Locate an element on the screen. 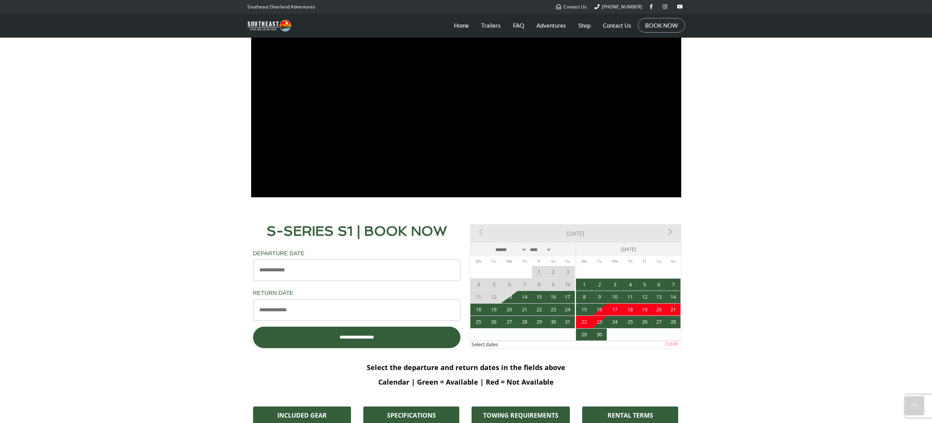 The image size is (932, 423). span: RENTAL TERMS is located at coordinates (630, 415).